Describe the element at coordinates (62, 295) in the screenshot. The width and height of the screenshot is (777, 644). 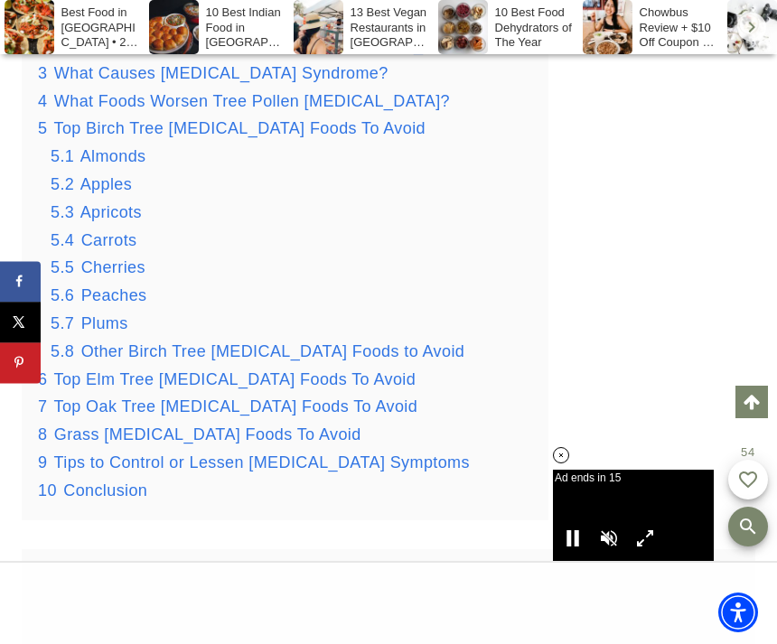
I see `span: 5.6` at that location.